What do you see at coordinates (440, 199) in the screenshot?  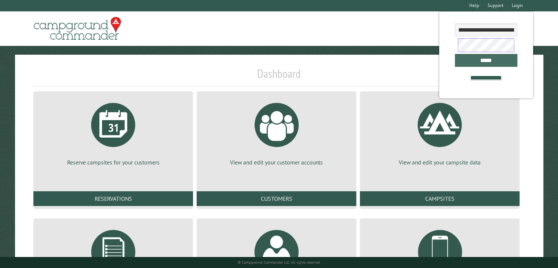 I see `a: Campsites` at bounding box center [440, 199].